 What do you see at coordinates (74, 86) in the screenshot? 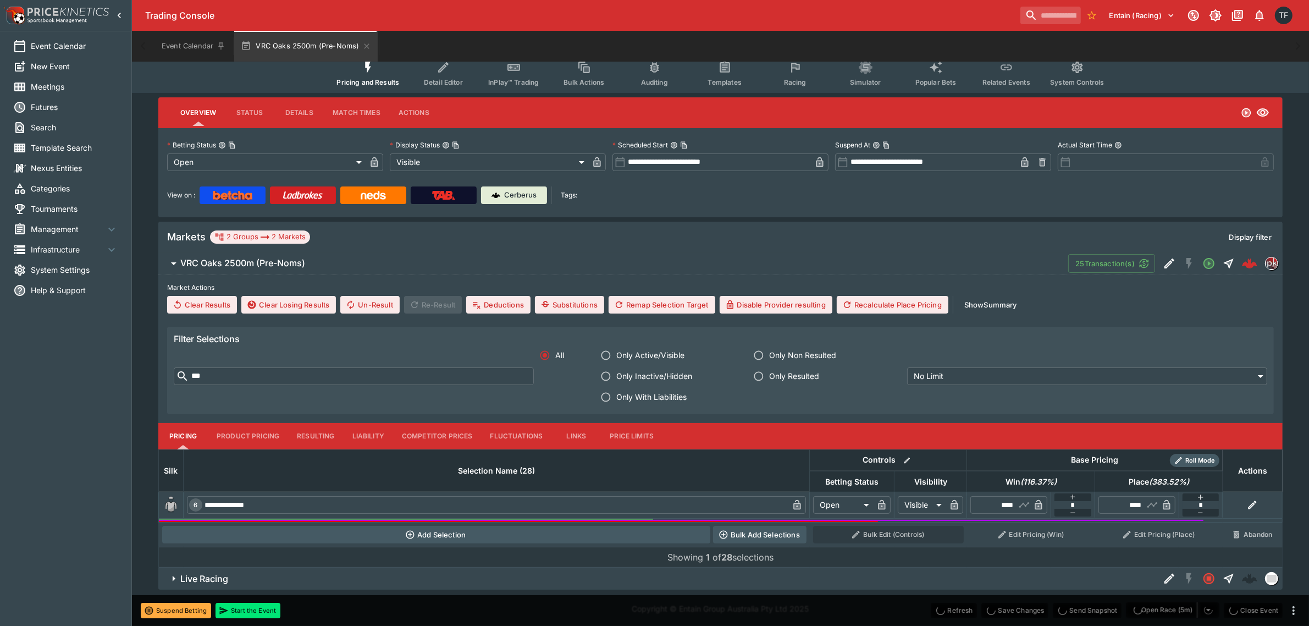
I see `span: Meetings` at bounding box center [74, 86].